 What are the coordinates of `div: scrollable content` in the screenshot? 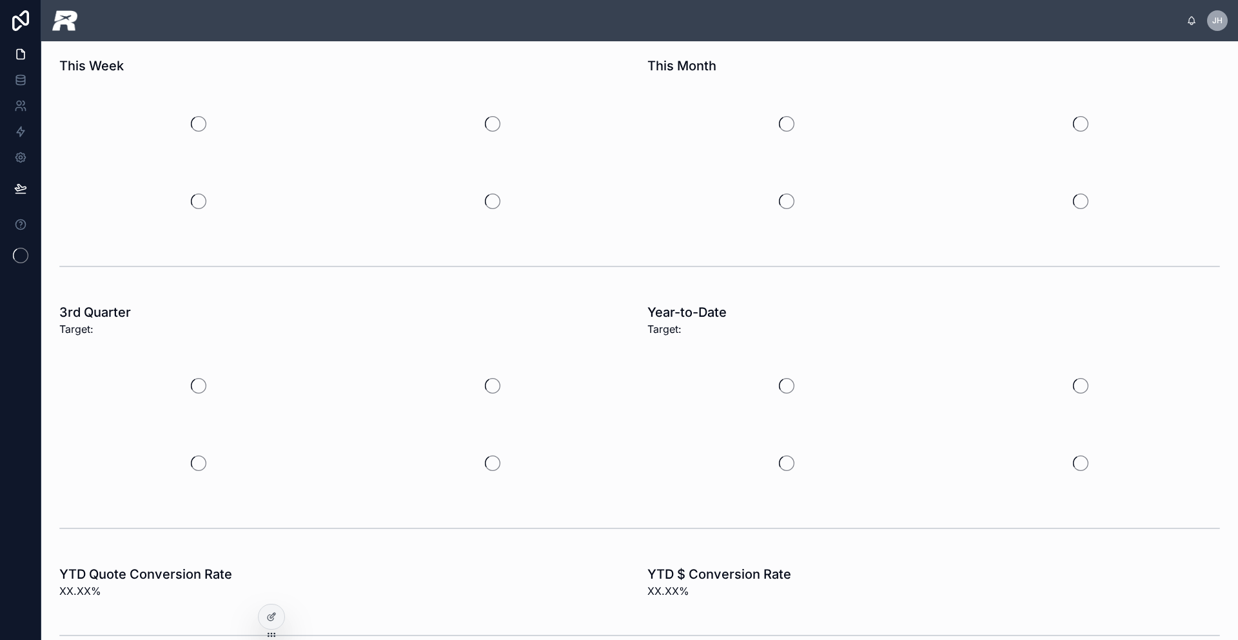 It's located at (637, 21).